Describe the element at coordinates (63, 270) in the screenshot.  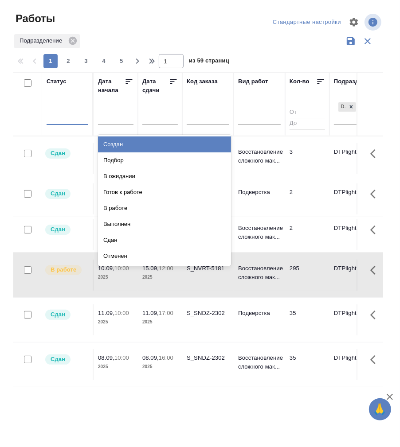
I see `p: В работе` at that location.